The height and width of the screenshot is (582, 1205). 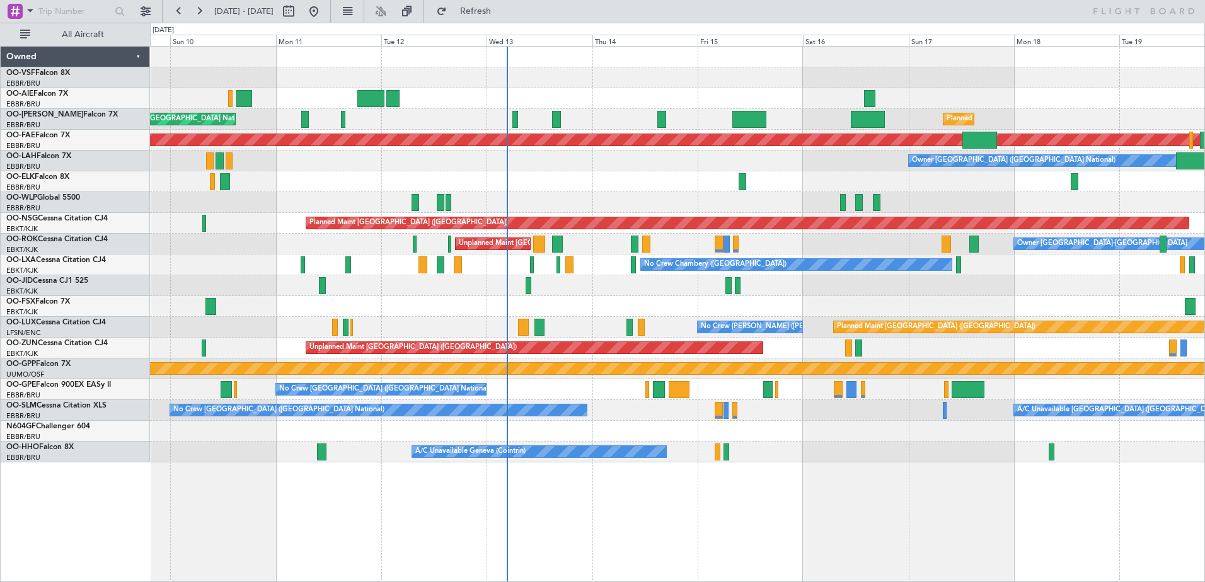 What do you see at coordinates (59, 385) in the screenshot?
I see `a: OO-GPEFalcon 900EX EASy II` at bounding box center [59, 385].